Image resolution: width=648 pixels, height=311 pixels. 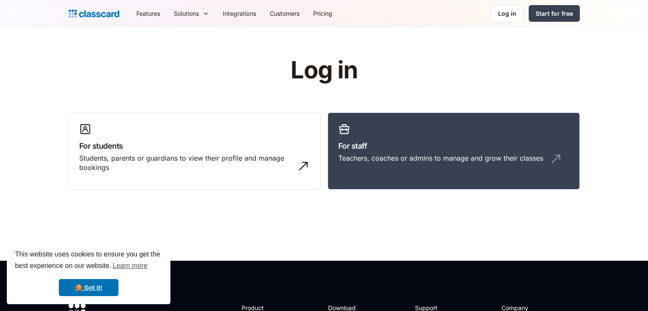 I want to click on a: dismiss cookie message, so click(x=89, y=288).